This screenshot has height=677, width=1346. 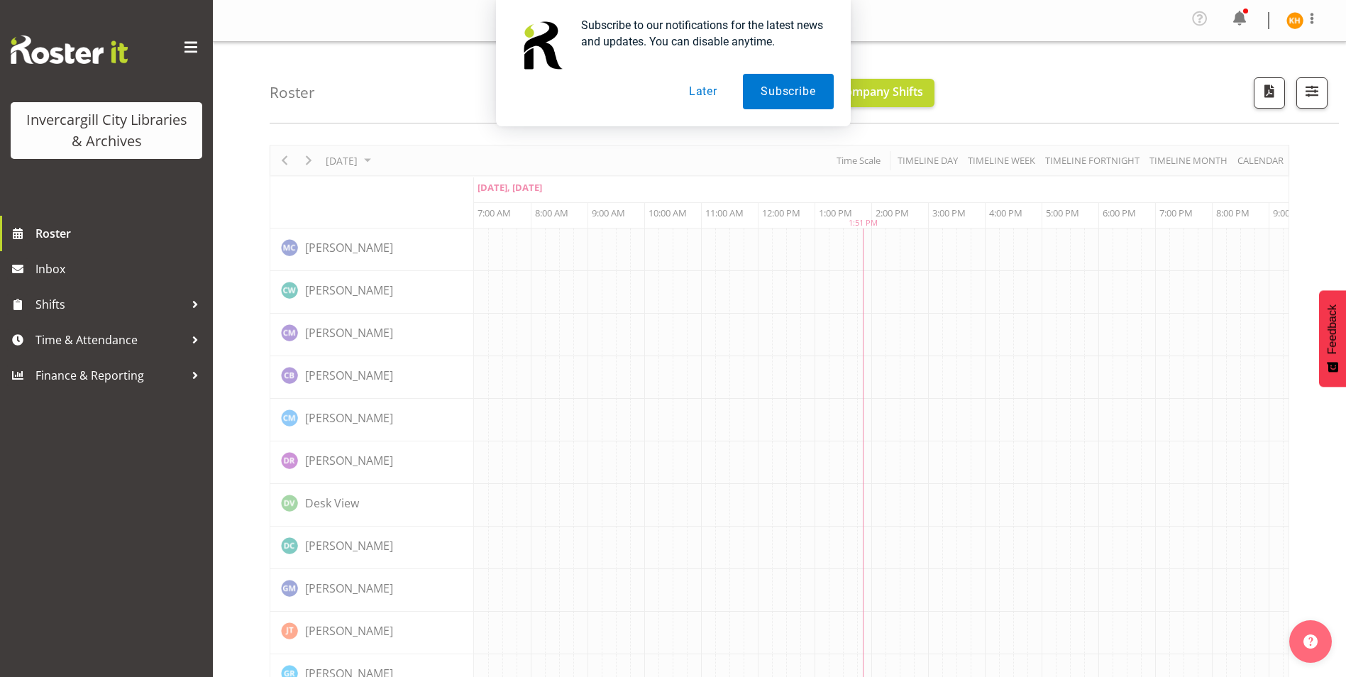 What do you see at coordinates (703, 92) in the screenshot?
I see `button: Later` at bounding box center [703, 92].